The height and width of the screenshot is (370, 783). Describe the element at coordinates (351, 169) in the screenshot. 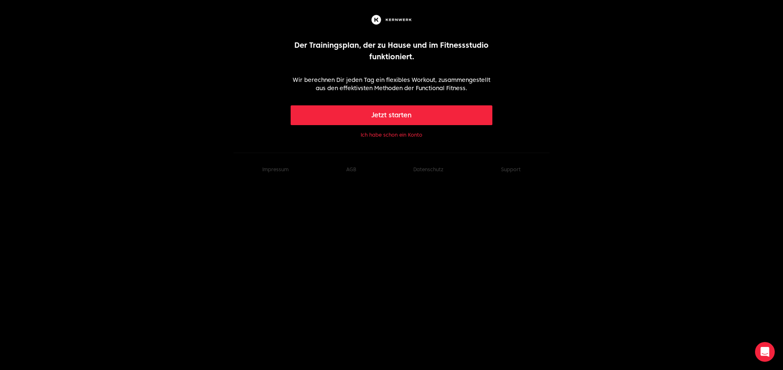

I see `a: AGB` at that location.